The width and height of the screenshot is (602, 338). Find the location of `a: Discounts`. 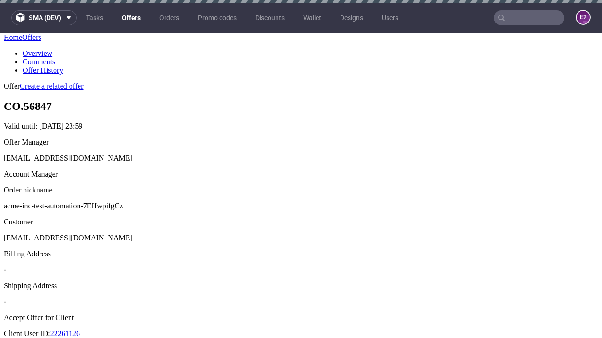

a: Discounts is located at coordinates (270, 18).